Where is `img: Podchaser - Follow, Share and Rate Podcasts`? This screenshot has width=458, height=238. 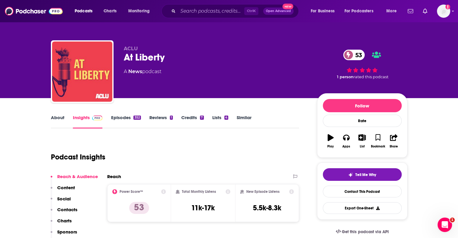
img: Podchaser - Follow, Share and Rate Podcasts is located at coordinates (34, 11).